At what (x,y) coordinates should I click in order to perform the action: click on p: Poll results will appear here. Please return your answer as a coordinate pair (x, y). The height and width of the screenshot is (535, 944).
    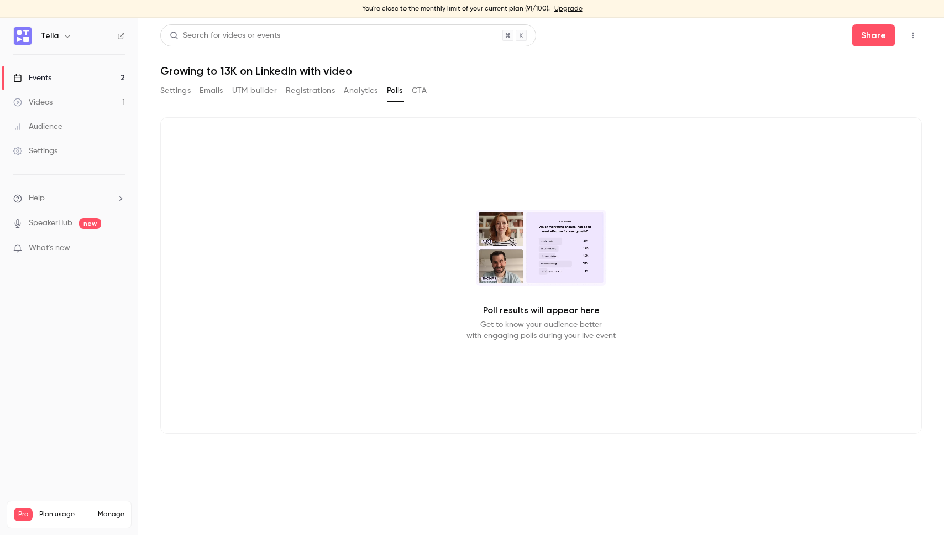
    Looking at the image, I should click on (541, 310).